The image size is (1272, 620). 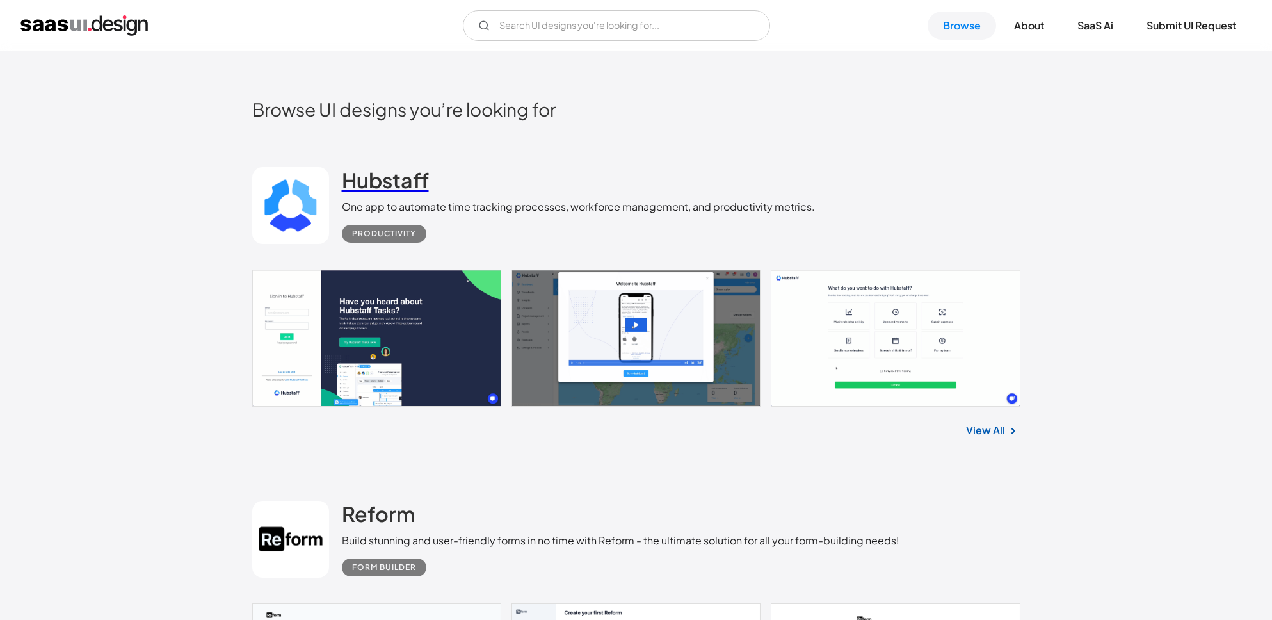 What do you see at coordinates (385, 180) in the screenshot?
I see `h2: Hubstaff` at bounding box center [385, 180].